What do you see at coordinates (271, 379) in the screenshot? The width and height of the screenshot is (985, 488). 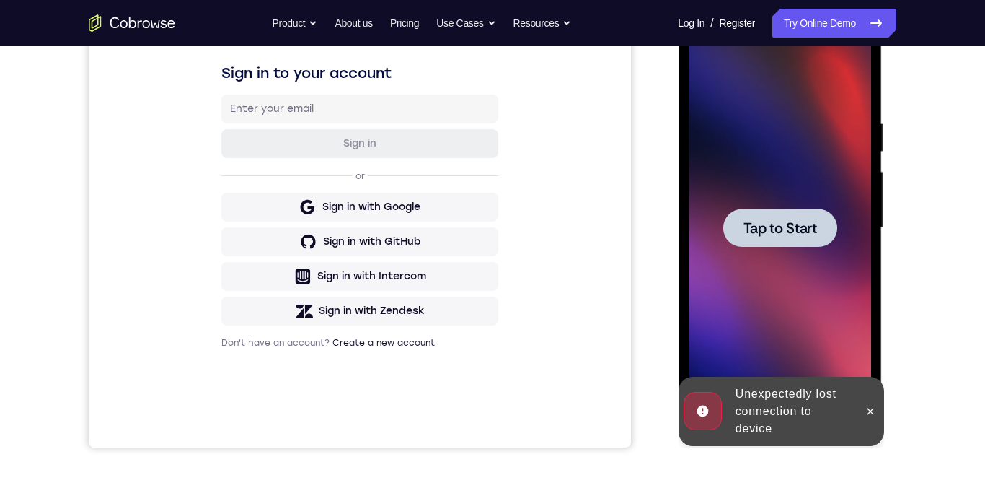 I see `p: Don't have an account?` at bounding box center [271, 379].